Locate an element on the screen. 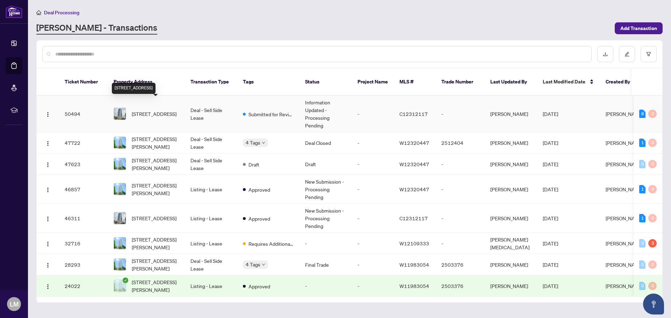 Image resolution: width=671 pixels, height=318 pixels. td: 50494 is located at coordinates (84, 114).